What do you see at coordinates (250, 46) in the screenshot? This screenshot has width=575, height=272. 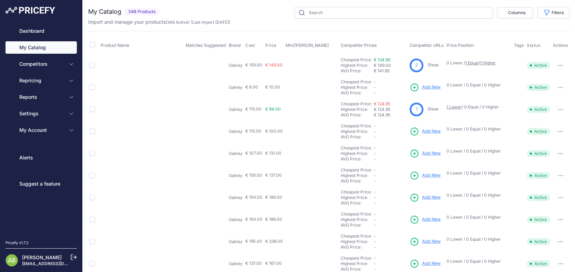 I see `span: Cost` at bounding box center [250, 46].